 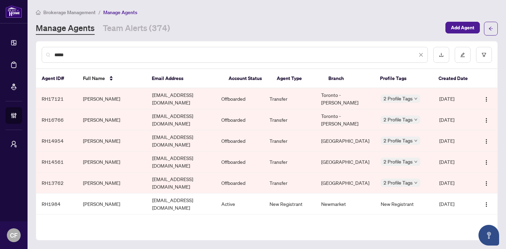 What do you see at coordinates (14, 11) in the screenshot?
I see `img: logo` at bounding box center [14, 11].